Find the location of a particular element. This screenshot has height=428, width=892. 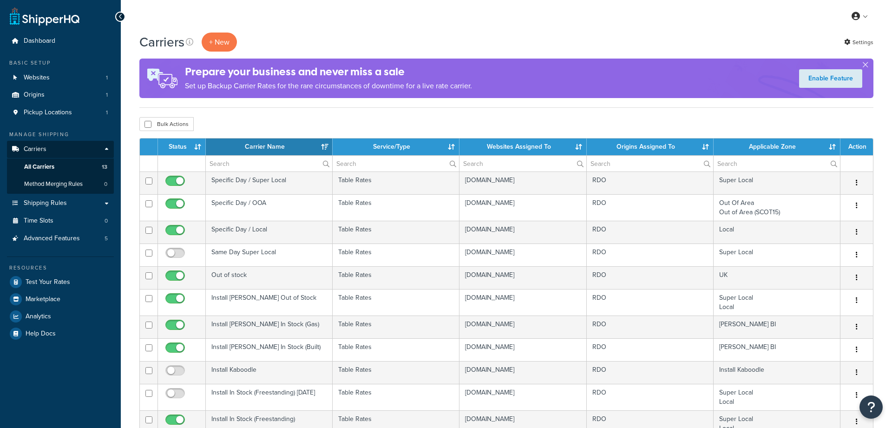

span: Websites is located at coordinates (37, 78).